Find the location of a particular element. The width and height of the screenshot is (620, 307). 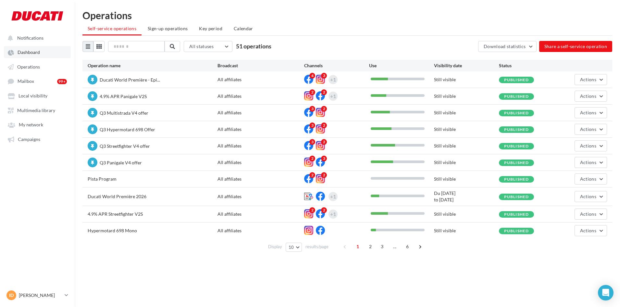

div: Status is located at coordinates (531, 66).